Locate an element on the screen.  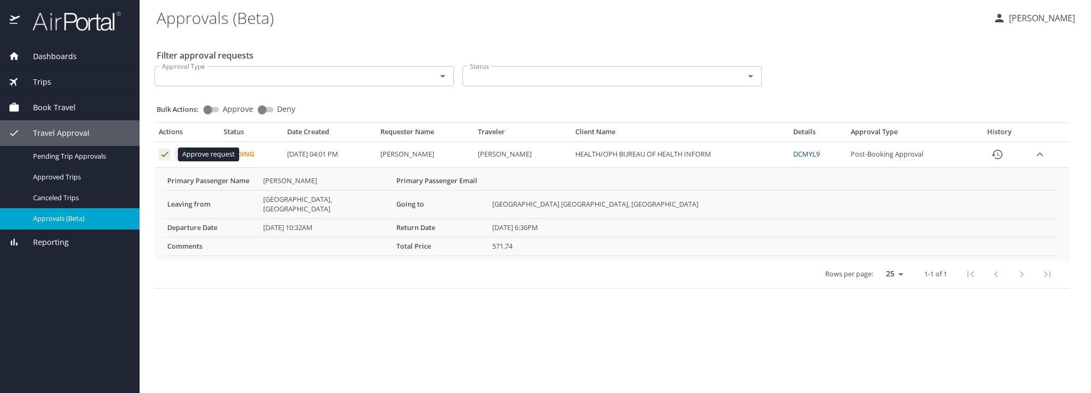
th: Going to is located at coordinates (440, 204).